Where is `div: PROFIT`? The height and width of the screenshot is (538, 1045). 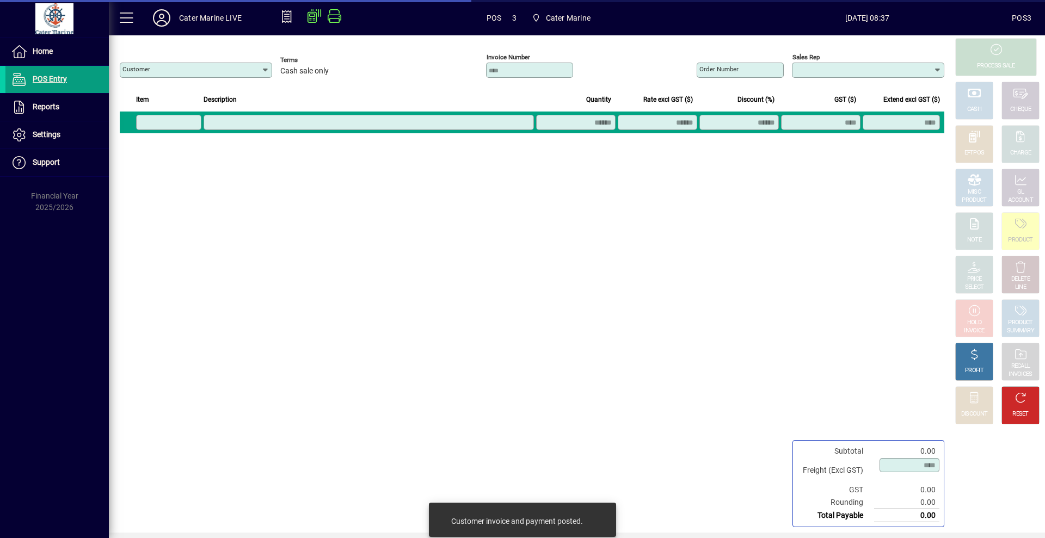
div: PROFIT is located at coordinates (975, 371).